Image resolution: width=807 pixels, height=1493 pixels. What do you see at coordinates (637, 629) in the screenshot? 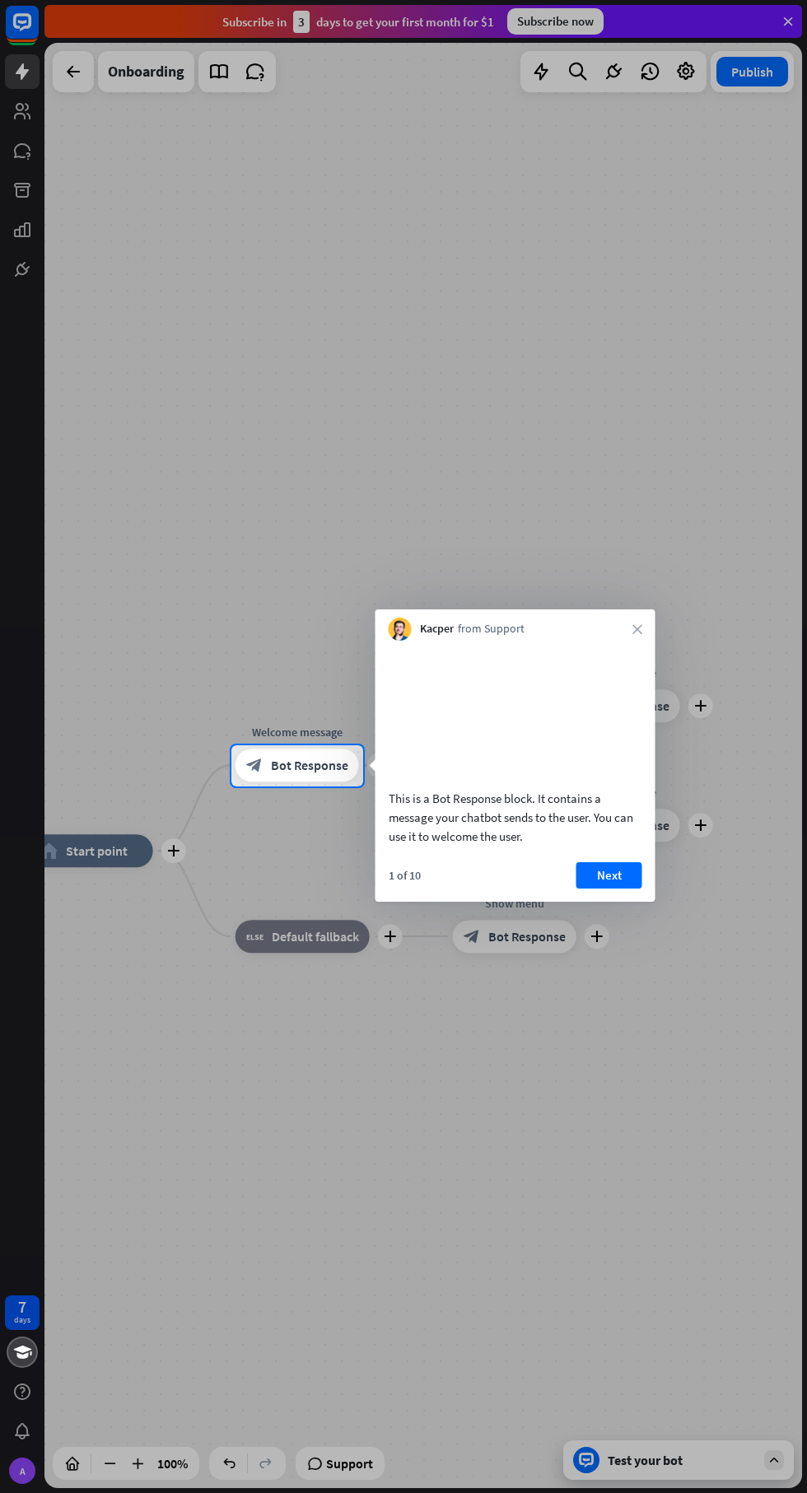
I see `i: close` at bounding box center [637, 629].